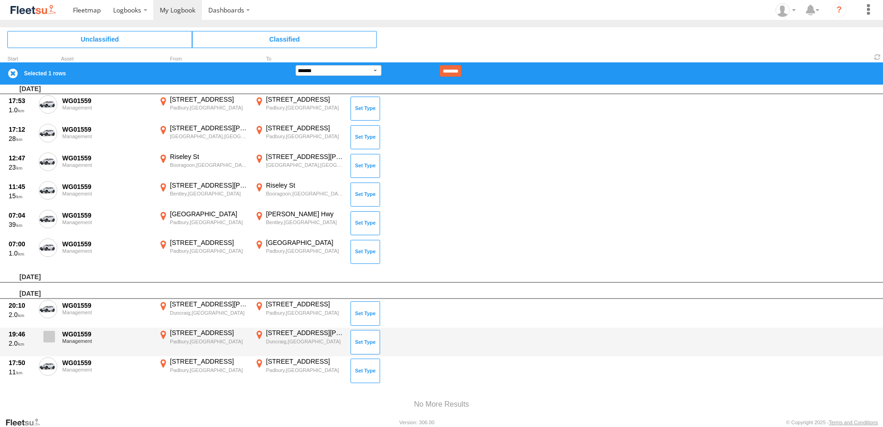 The width and height of the screenshot is (883, 427). What do you see at coordinates (21, 167) in the screenshot?
I see `div: 23` at bounding box center [21, 167].